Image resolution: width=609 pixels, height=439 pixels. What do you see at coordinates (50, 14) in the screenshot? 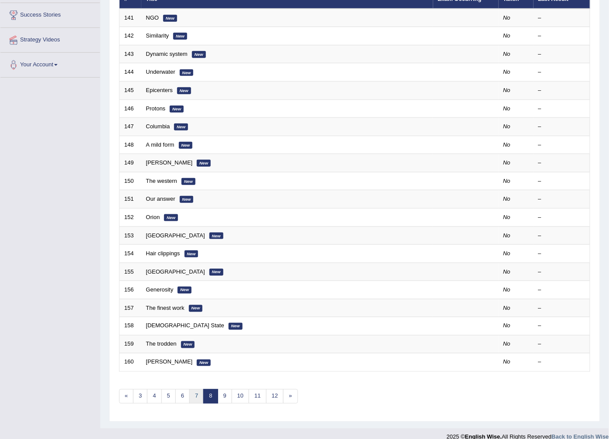
I see `a: Success Stories` at bounding box center [50, 14].